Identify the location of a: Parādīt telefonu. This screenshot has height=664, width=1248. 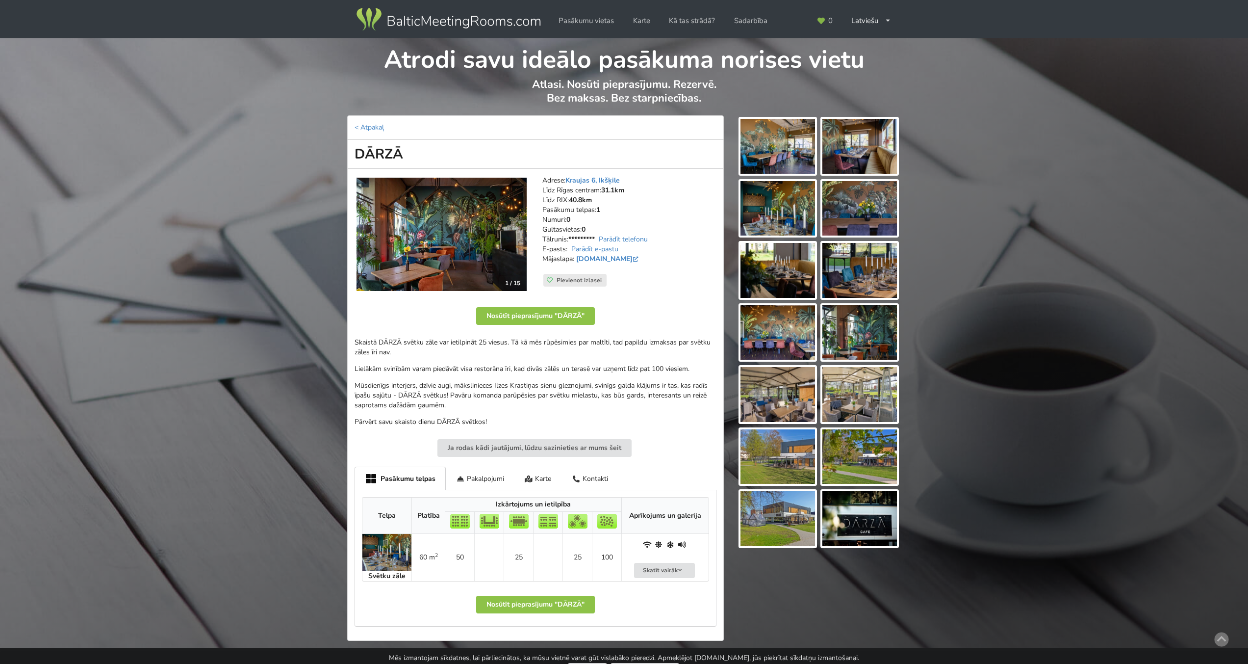
(623, 239).